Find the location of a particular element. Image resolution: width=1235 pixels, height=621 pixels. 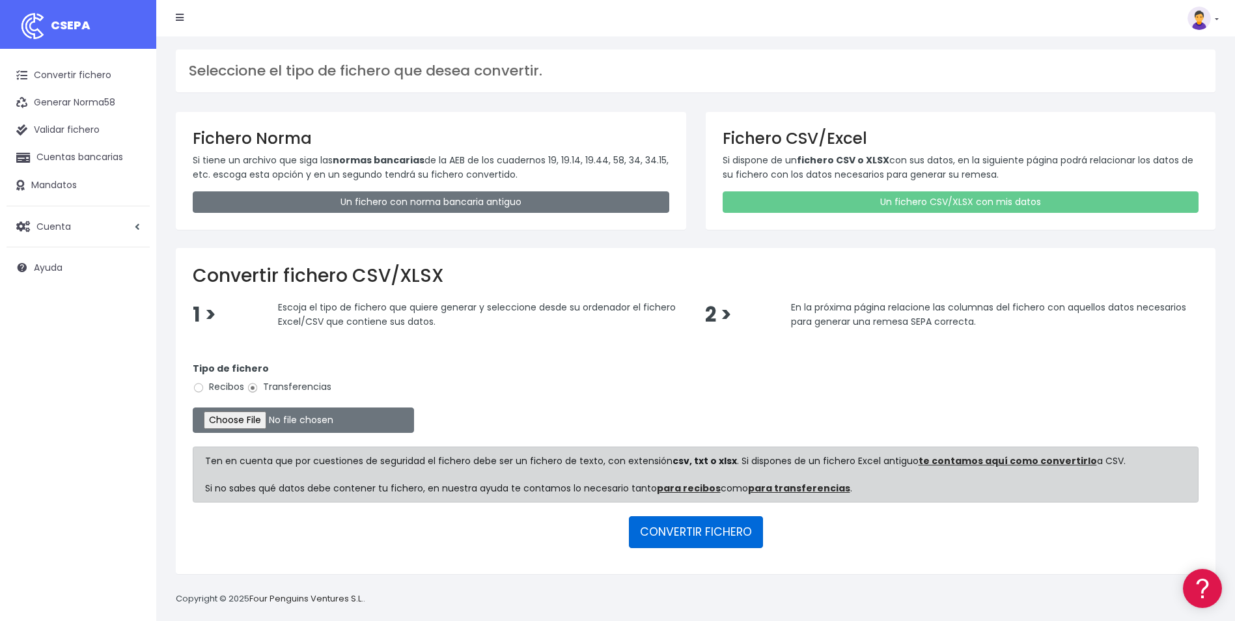

img: profile is located at coordinates (1200, 18).